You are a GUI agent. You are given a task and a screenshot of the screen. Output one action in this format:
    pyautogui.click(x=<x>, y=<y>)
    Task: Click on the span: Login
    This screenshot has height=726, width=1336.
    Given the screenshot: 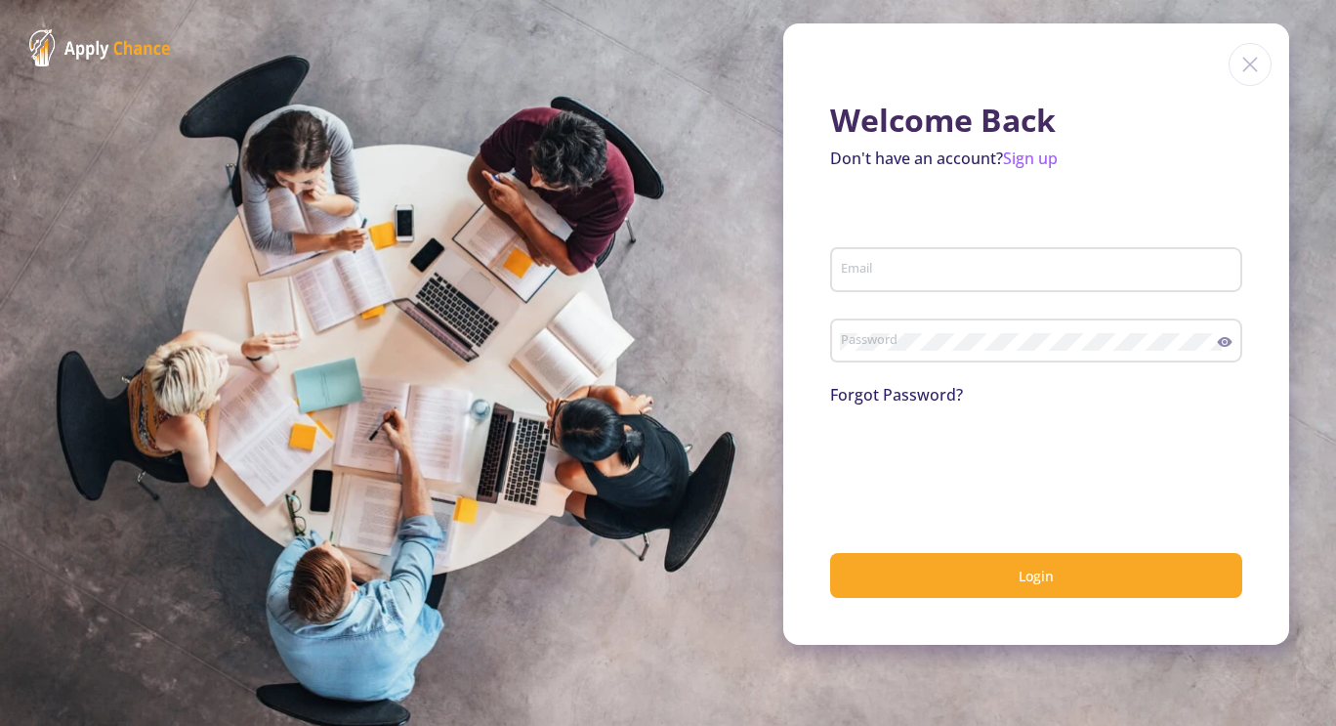 What is the action you would take?
    pyautogui.click(x=1036, y=575)
    